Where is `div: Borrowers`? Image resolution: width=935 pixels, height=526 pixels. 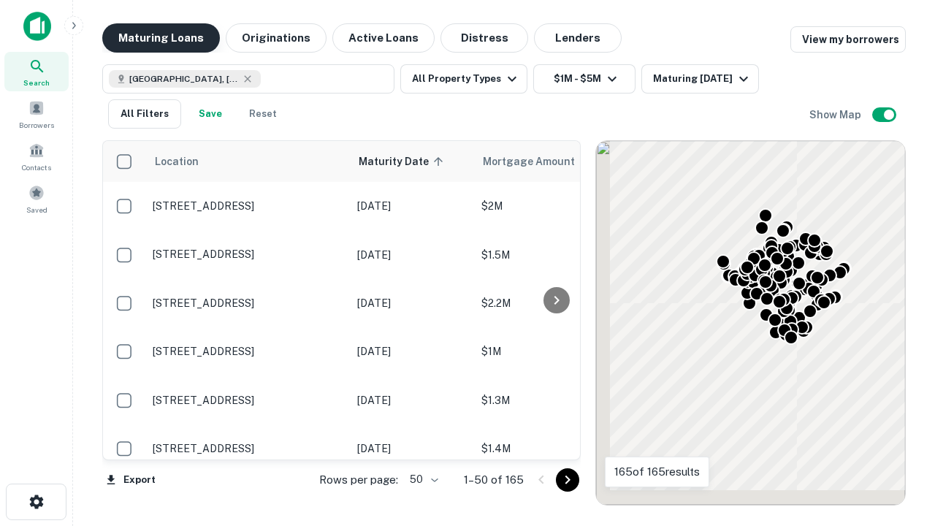
div: Borrowers is located at coordinates (37, 114).